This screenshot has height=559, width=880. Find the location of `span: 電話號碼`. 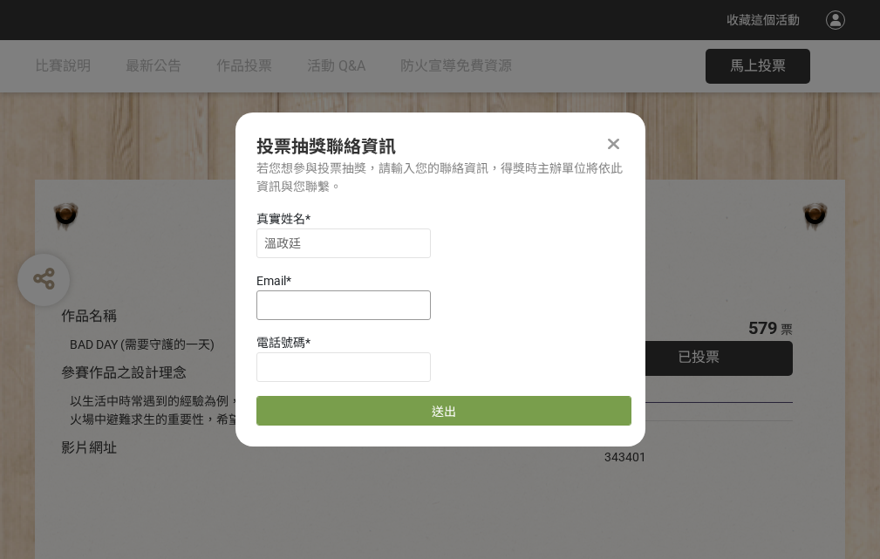

span: 電話號碼 is located at coordinates (281, 343).